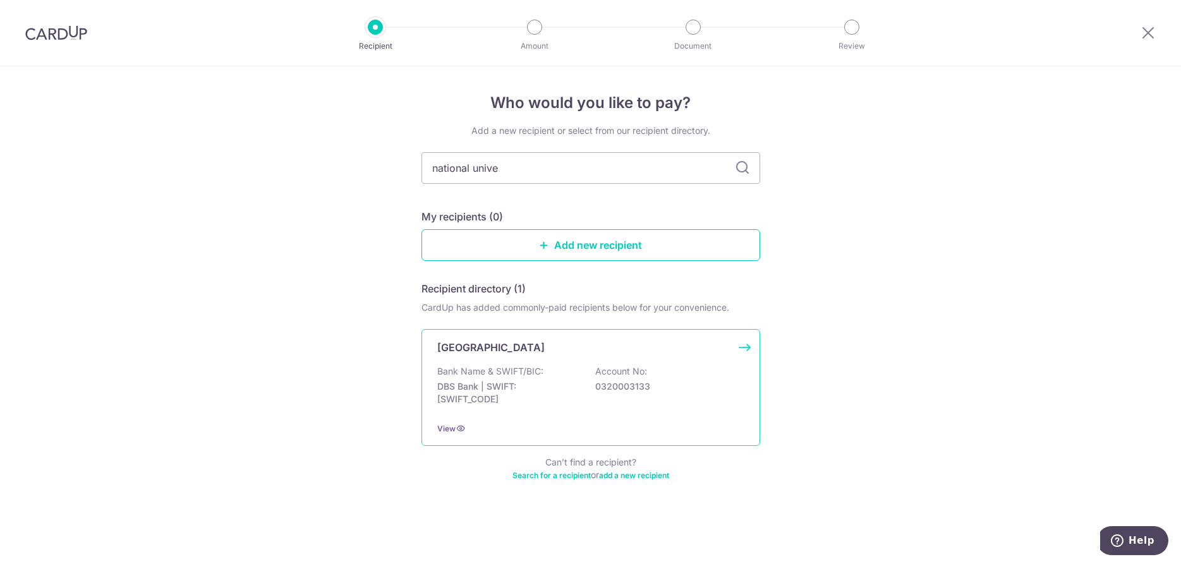 The height and width of the screenshot is (564, 1181). Describe the element at coordinates (56, 33) in the screenshot. I see `img: CardUp` at that location.